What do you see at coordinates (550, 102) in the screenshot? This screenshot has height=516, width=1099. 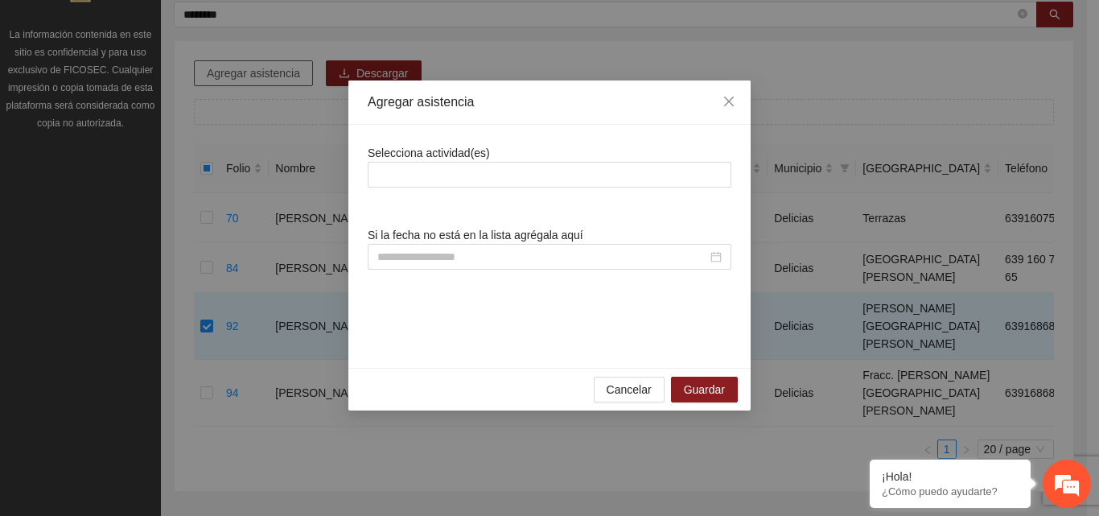 I see `div: Agregar asistencia` at bounding box center [550, 102].